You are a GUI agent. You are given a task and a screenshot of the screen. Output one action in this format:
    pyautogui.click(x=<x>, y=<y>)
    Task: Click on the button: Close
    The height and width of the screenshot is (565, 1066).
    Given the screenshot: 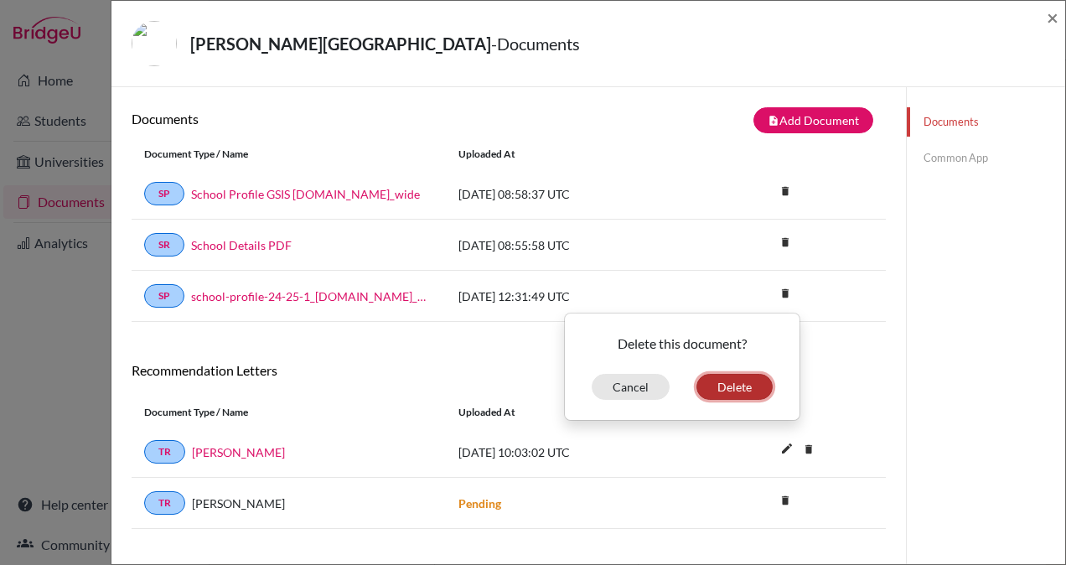 What is the action you would take?
    pyautogui.click(x=1052, y=18)
    